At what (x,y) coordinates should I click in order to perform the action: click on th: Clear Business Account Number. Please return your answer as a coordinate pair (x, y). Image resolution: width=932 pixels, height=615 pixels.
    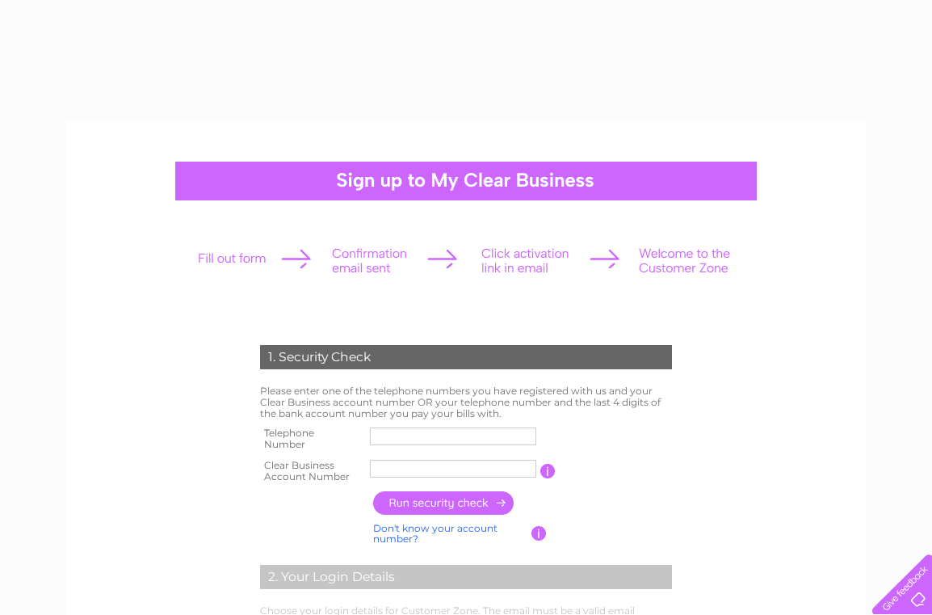
    Looking at the image, I should click on (311, 471).